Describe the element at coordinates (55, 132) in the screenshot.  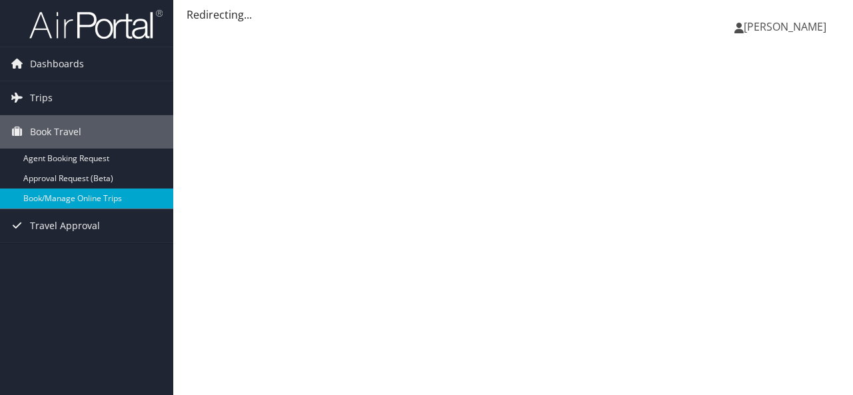
I see `span: Book Travel` at that location.